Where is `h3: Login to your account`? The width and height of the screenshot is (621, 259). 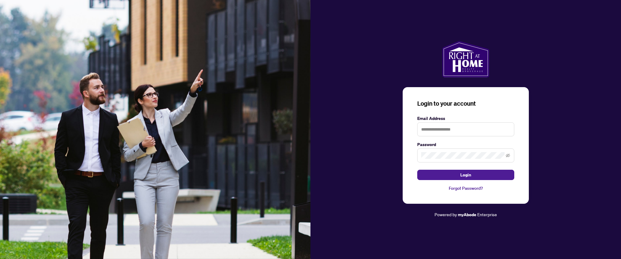
h3: Login to your account is located at coordinates (466, 103).